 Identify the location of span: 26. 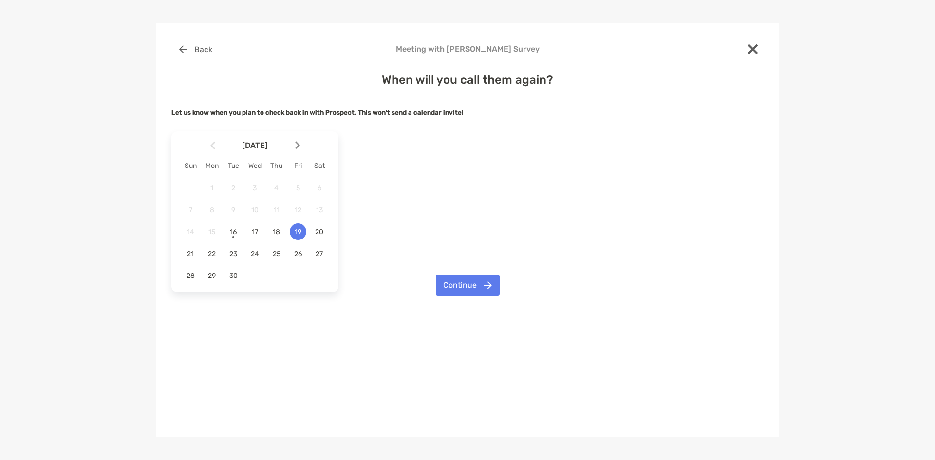
(298, 254).